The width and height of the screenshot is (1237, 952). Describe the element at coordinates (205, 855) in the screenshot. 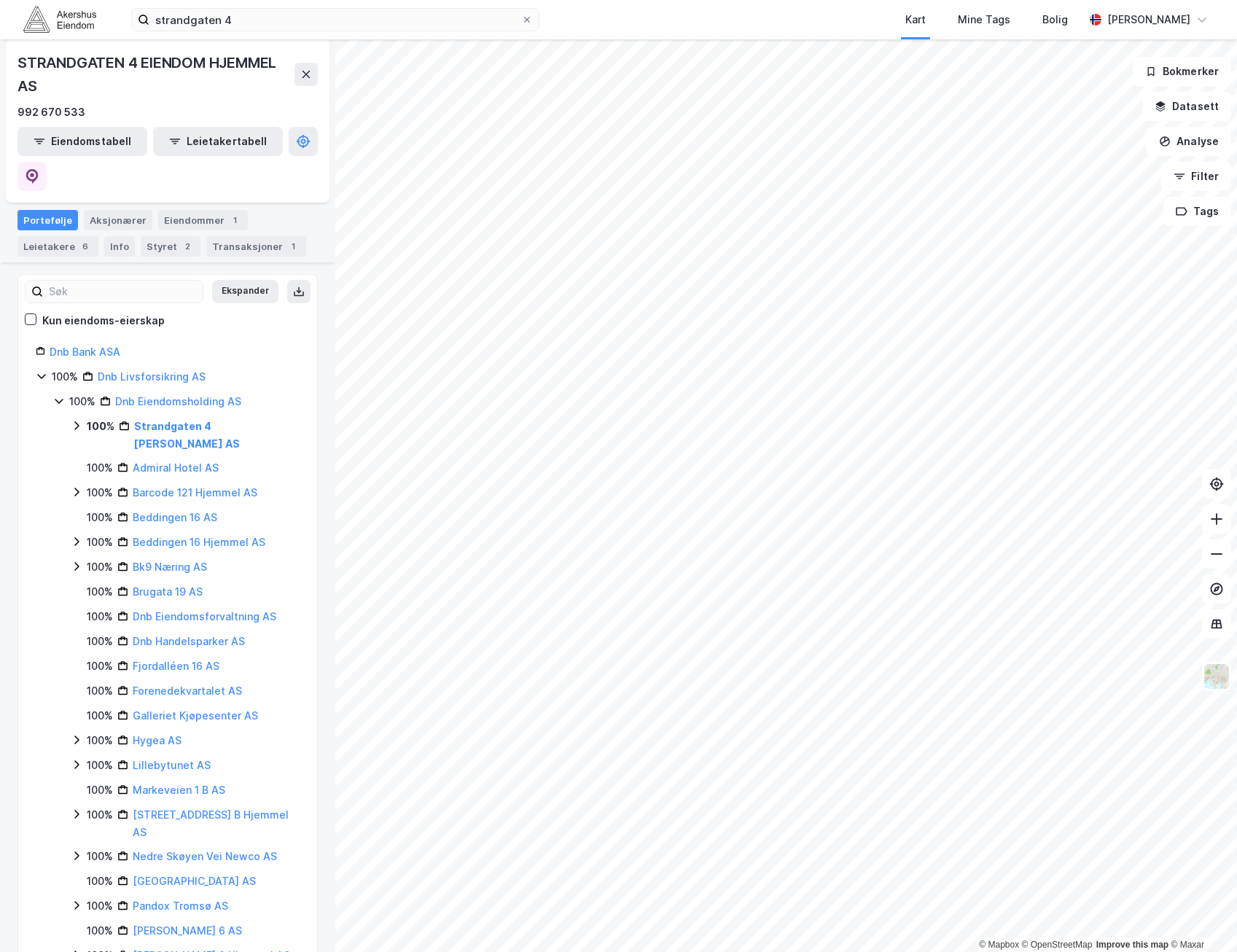

I see `a: Nedre Skøyen Vei Newco AS` at that location.